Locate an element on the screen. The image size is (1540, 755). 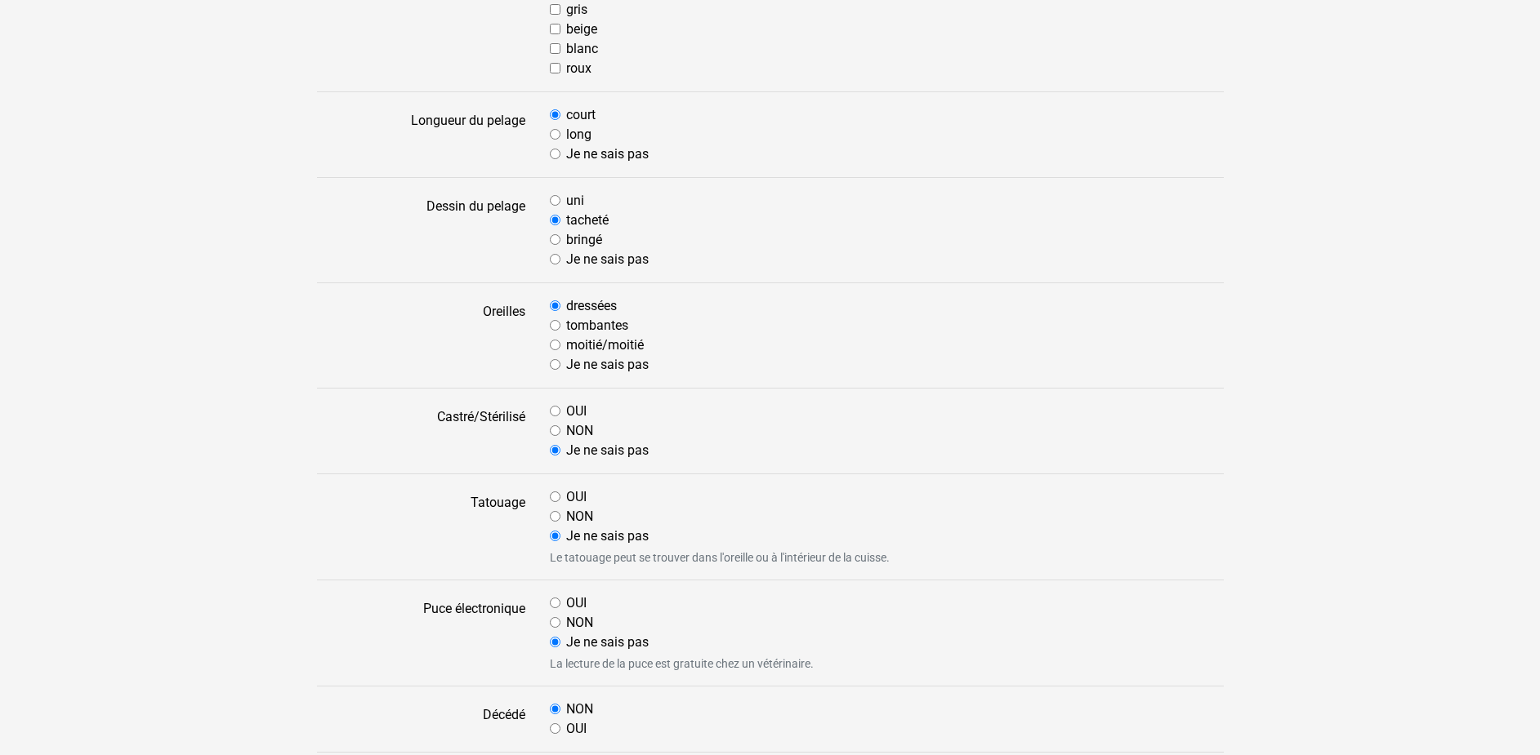
input: uni is located at coordinates (555, 200).